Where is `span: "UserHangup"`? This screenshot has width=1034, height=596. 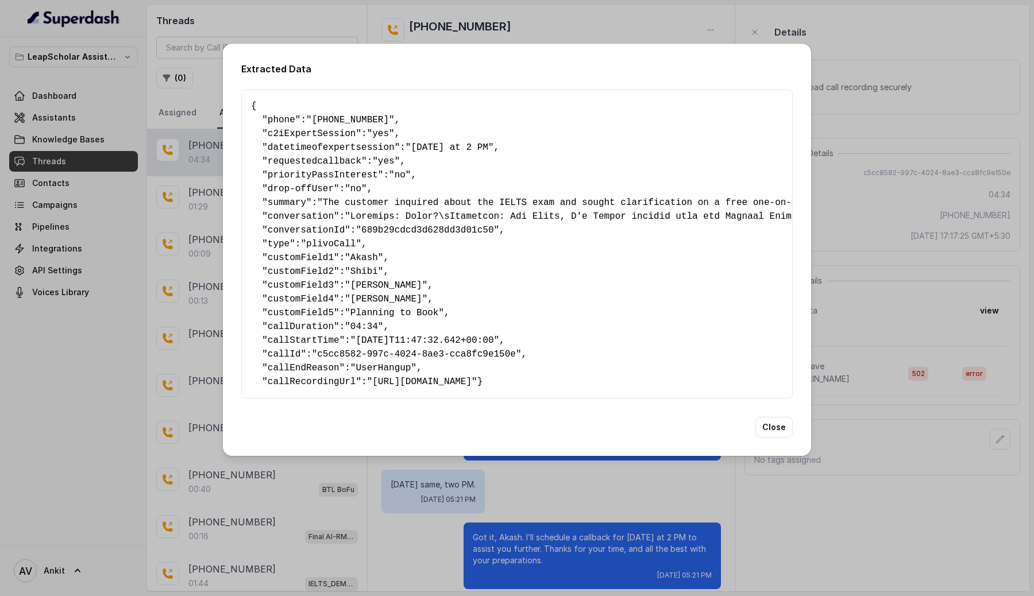 span: "UserHangup" is located at coordinates (383, 368).